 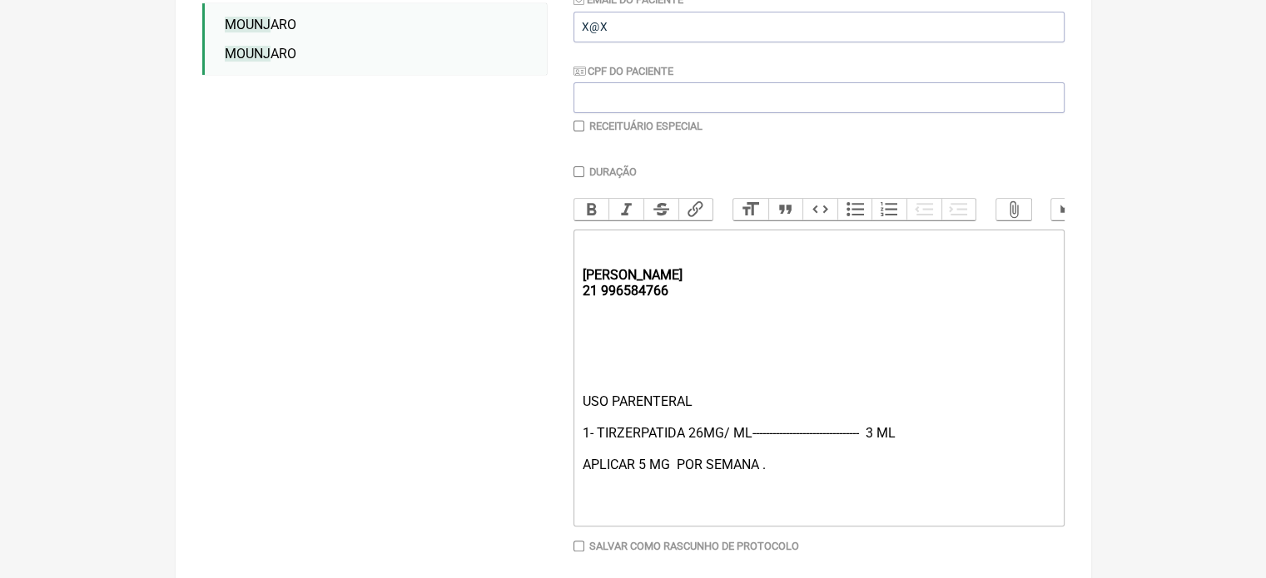 I want to click on button: Heading, so click(x=751, y=210).